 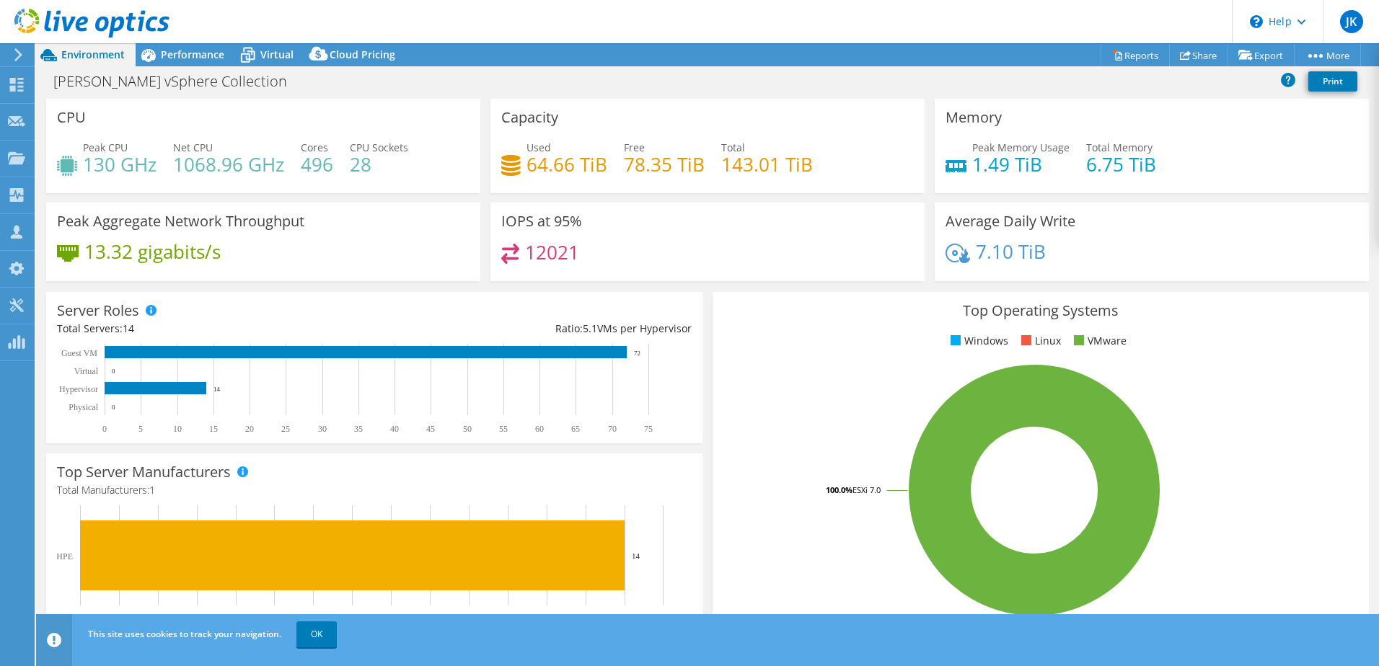 What do you see at coordinates (529, 118) in the screenshot?
I see `h3: Capacity` at bounding box center [529, 118].